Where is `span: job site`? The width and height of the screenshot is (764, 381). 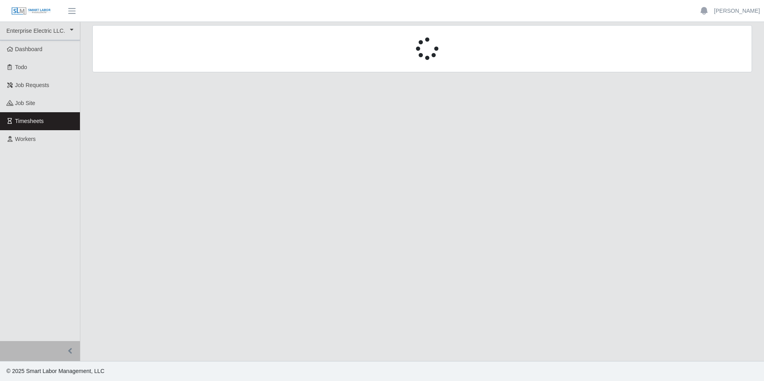 span: job site is located at coordinates (25, 103).